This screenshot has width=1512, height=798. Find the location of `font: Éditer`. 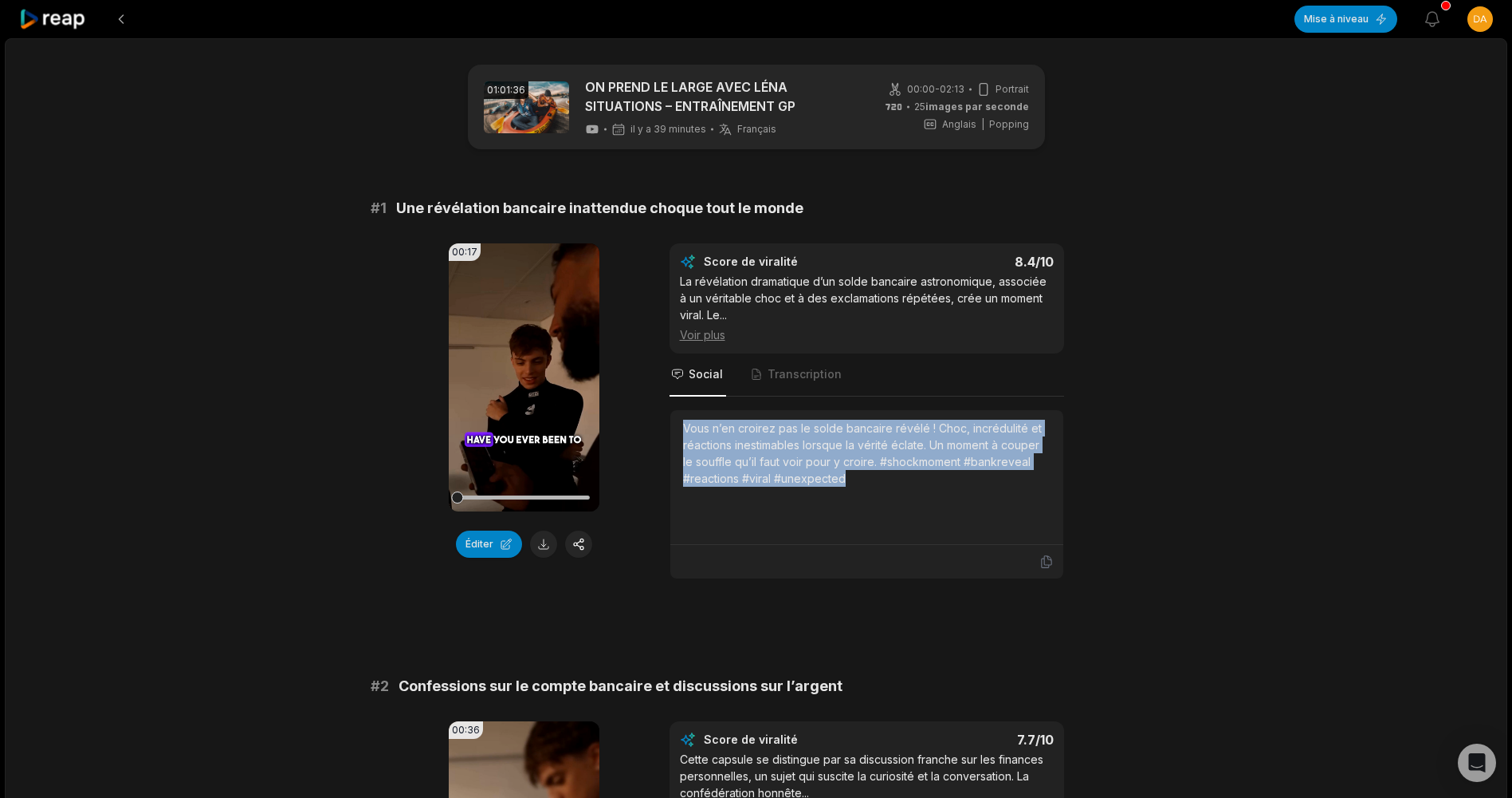

font: Éditer is located at coordinates (479, 545).